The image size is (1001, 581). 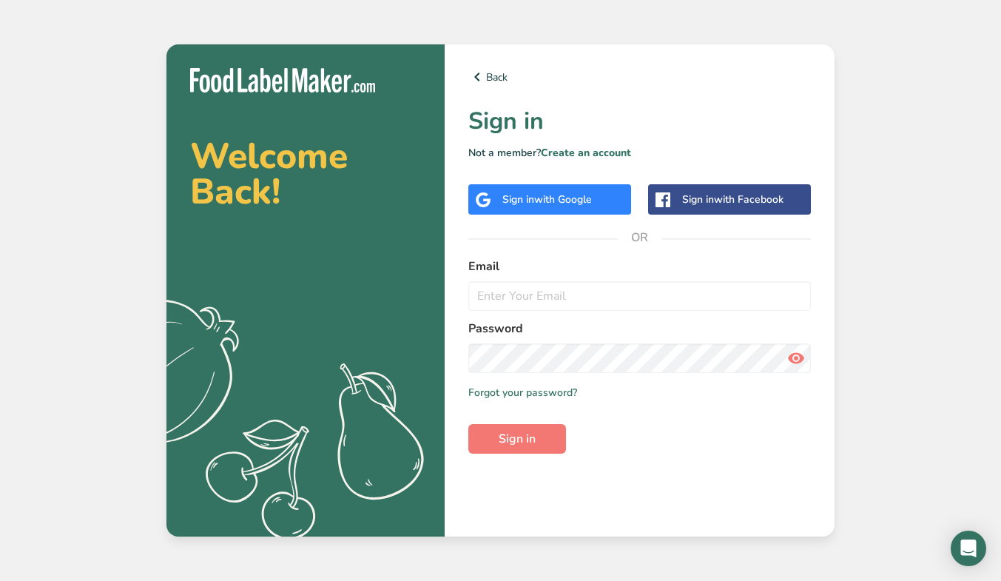 What do you see at coordinates (639, 152) in the screenshot?
I see `p: Not a member?` at bounding box center [639, 152].